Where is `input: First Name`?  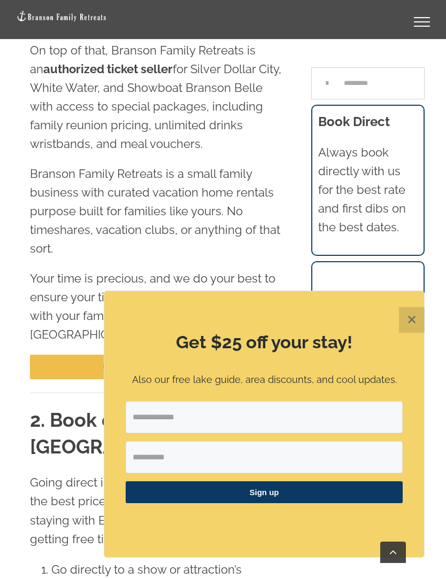 input: First Name is located at coordinates (264, 457).